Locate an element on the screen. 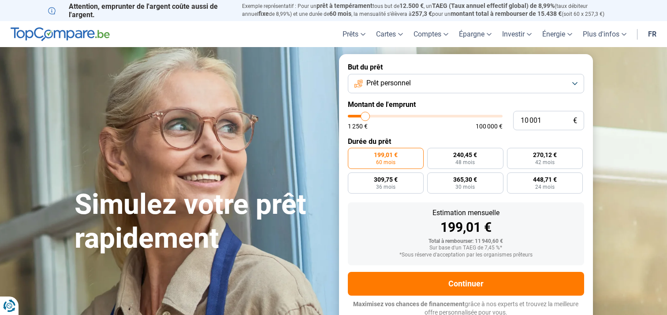 This screenshot has height=315, width=667. span: 24 mois is located at coordinates (545, 187).